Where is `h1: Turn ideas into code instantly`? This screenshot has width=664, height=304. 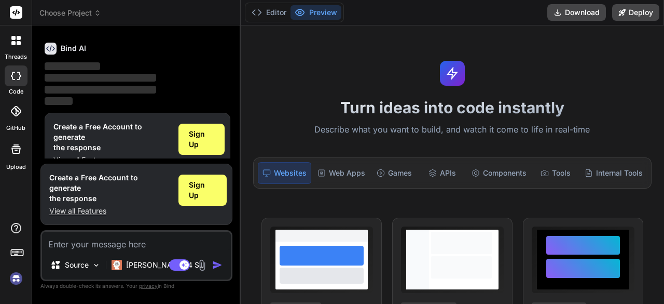
h1: Turn ideas into code instantly is located at coordinates (453, 107).